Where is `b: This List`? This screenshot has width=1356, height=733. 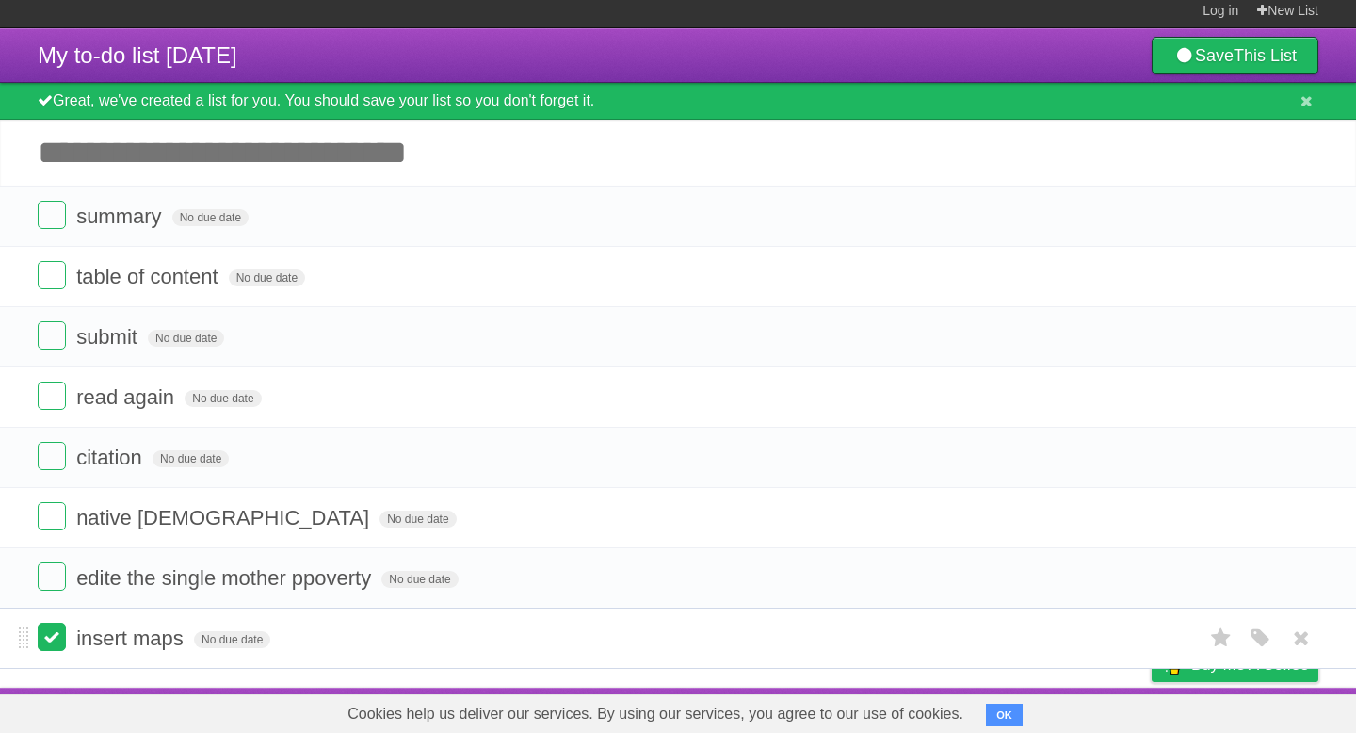 b: This List is located at coordinates (1265, 56).